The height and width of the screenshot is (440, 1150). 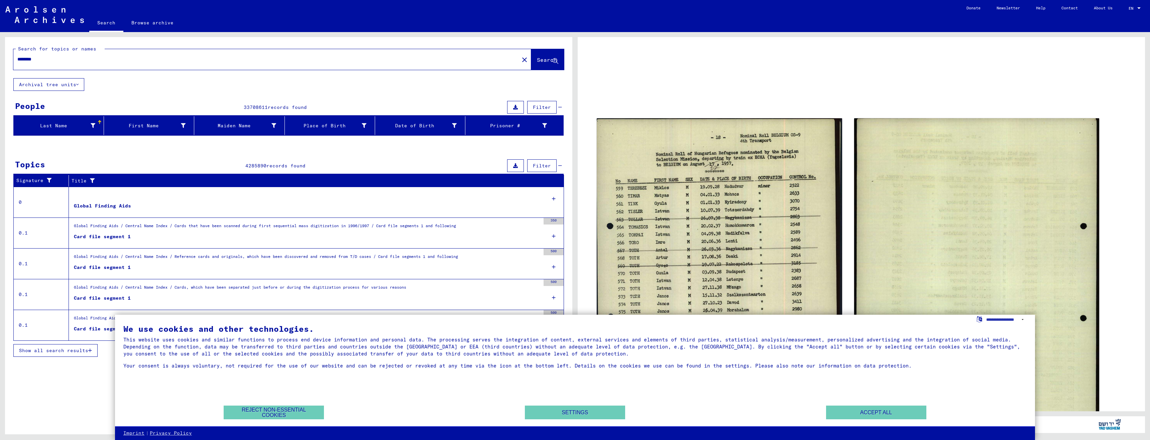 What do you see at coordinates (256, 107) in the screenshot?
I see `span: 33708611` at bounding box center [256, 107].